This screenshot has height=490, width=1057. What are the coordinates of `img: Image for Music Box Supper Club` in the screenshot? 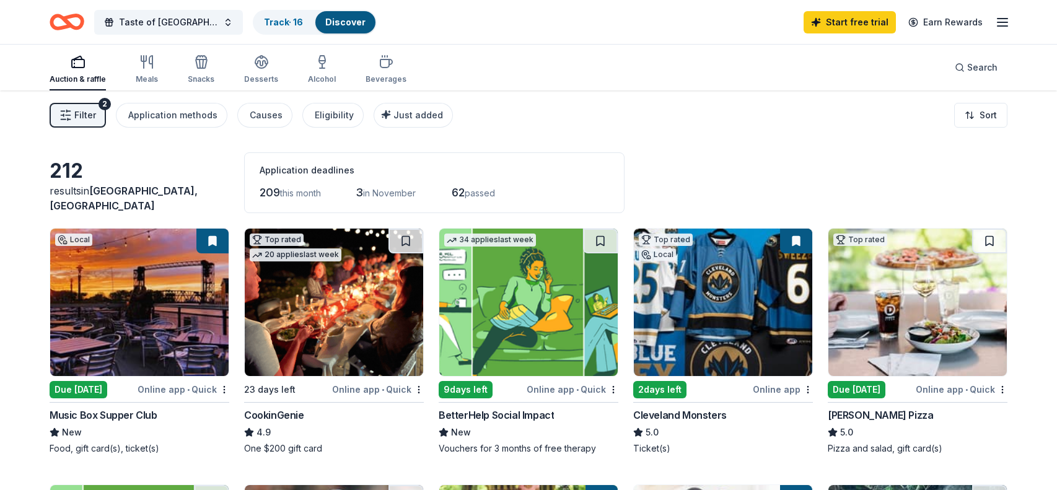 It's located at (139, 302).